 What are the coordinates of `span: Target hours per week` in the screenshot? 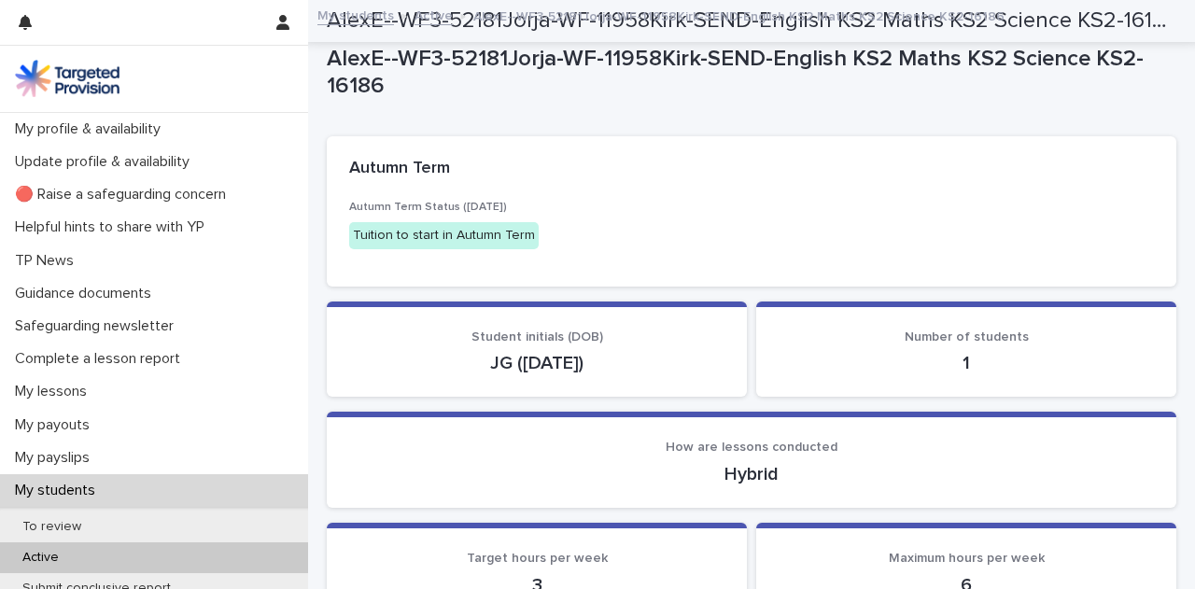 It's located at (537, 558).